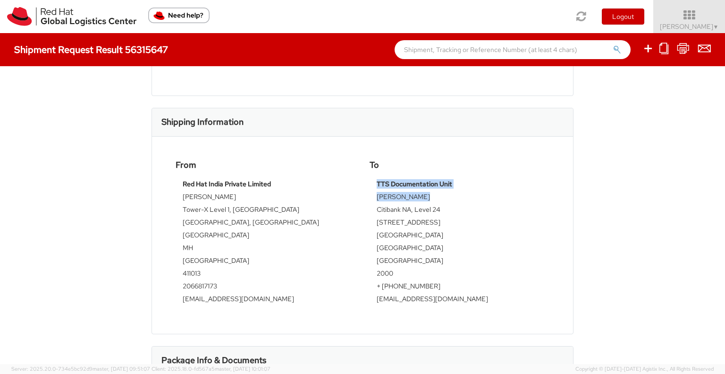 This screenshot has width=725, height=374. I want to click on img: rh-logistics-00dfa346123c4ec078e1.svg, so click(72, 17).